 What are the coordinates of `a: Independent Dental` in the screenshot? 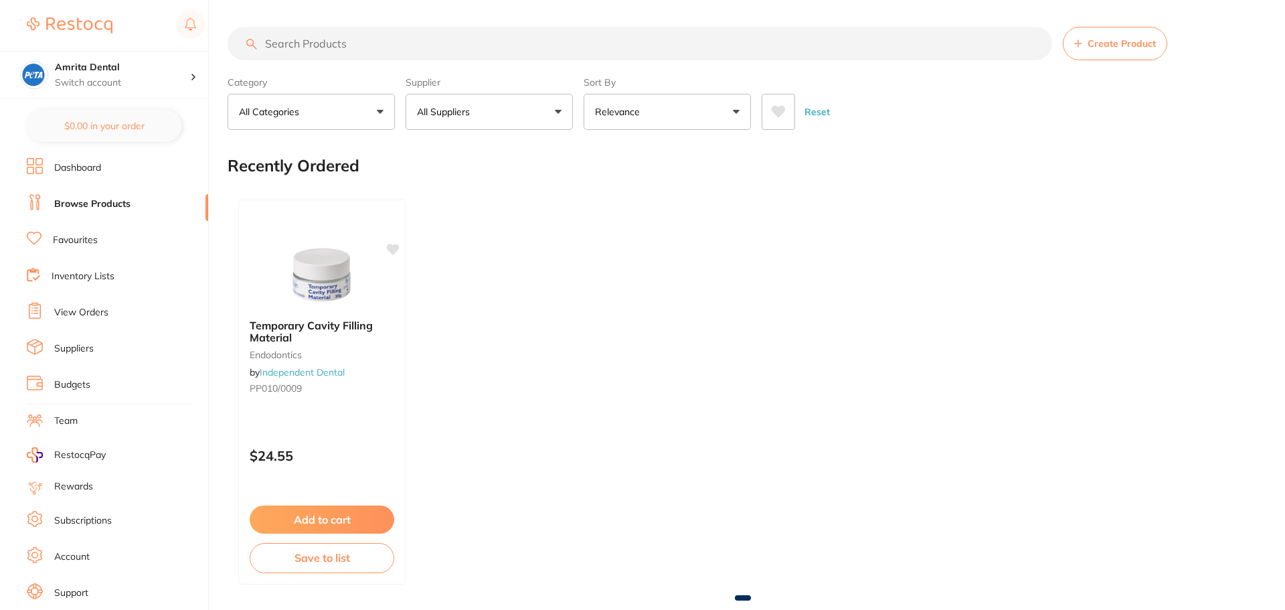 It's located at (302, 372).